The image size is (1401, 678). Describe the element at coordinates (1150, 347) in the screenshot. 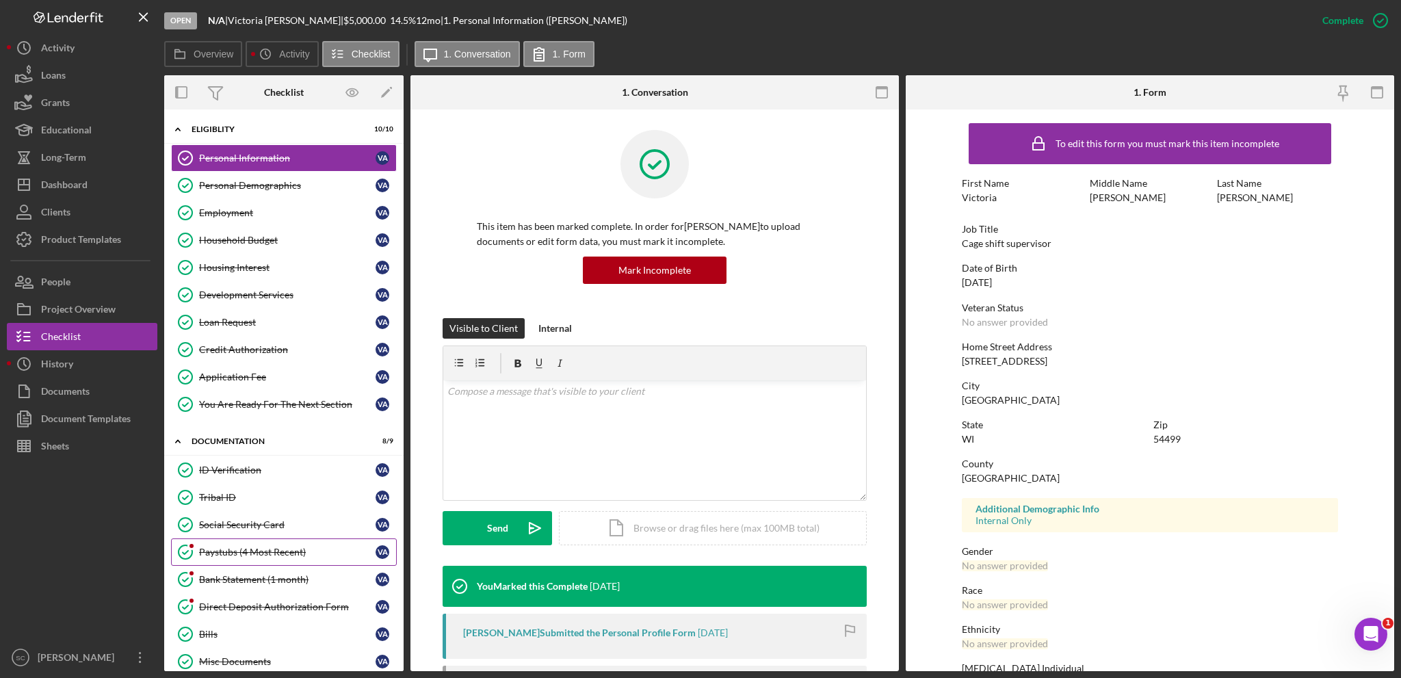

I see `div: Home Street Address` at that location.